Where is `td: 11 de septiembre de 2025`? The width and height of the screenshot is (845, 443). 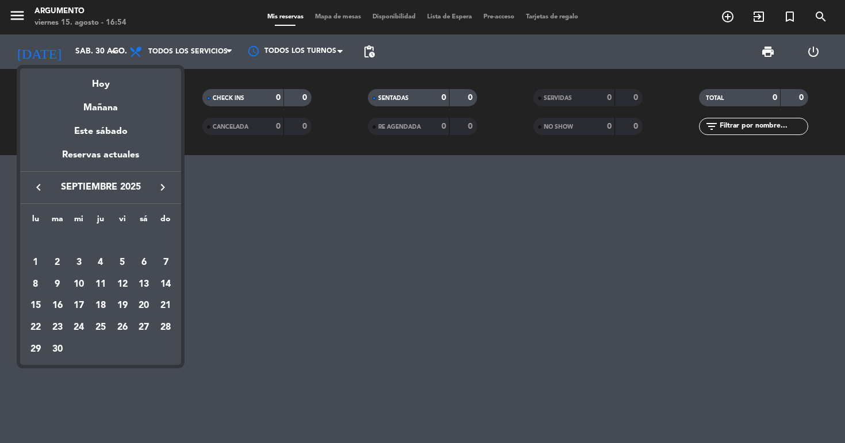
td: 11 de septiembre de 2025 is located at coordinates (101, 284).